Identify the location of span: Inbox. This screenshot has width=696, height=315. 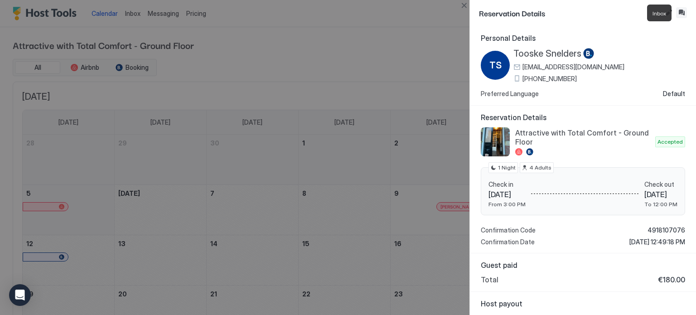
(660, 13).